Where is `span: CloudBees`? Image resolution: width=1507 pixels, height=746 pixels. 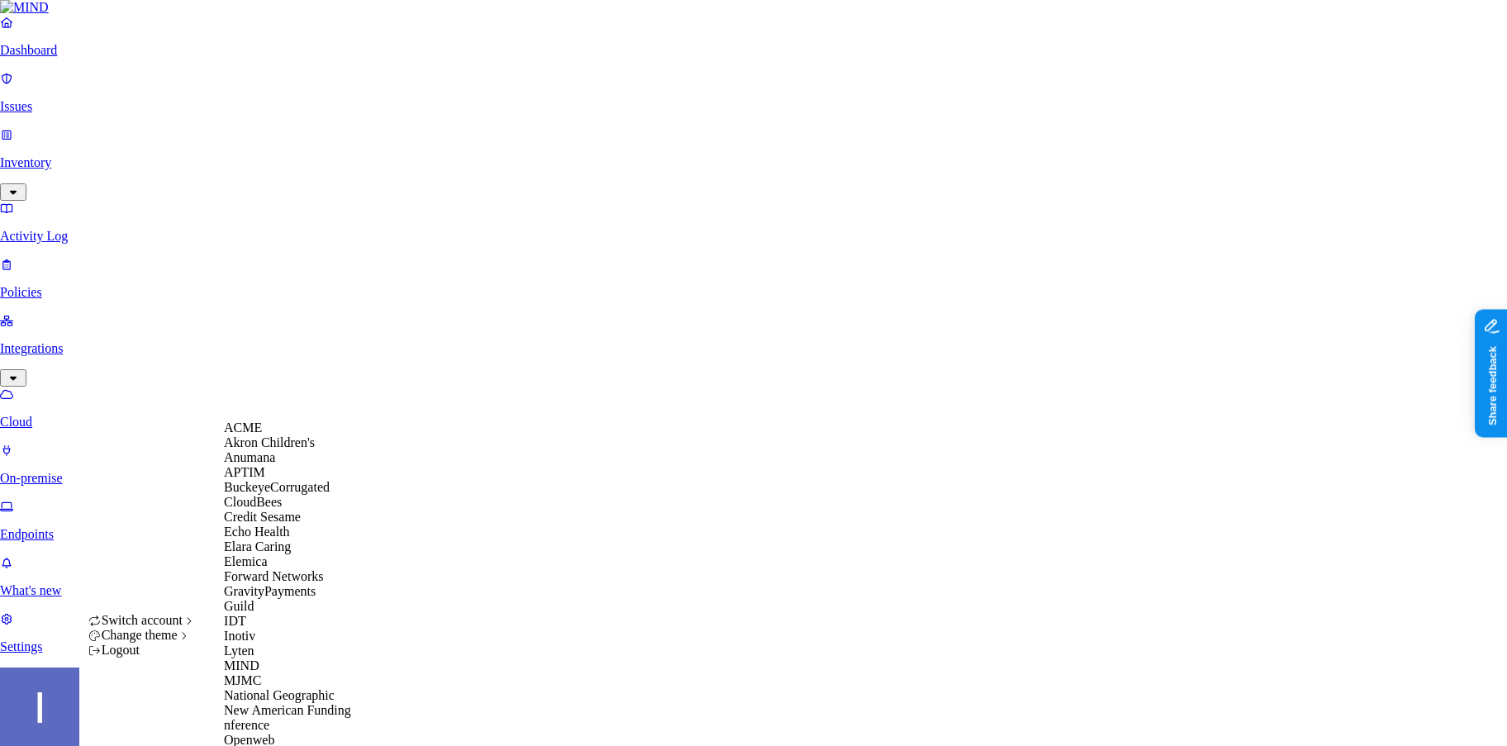
span: CloudBees is located at coordinates (253, 502).